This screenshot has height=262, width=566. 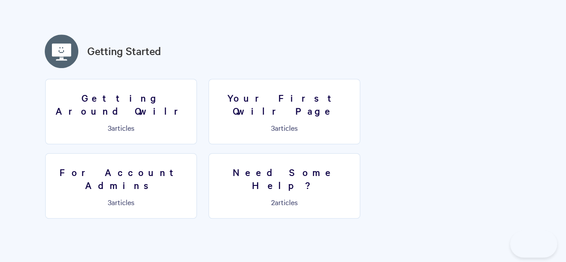 I want to click on h3: Your First Qwilr Page, so click(x=284, y=104).